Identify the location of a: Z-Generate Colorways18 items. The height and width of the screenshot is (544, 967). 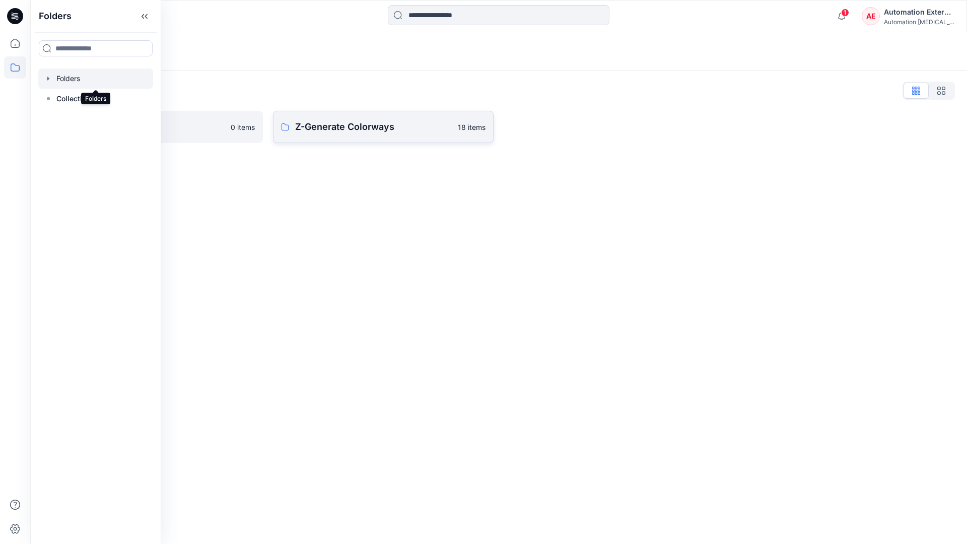
(383, 127).